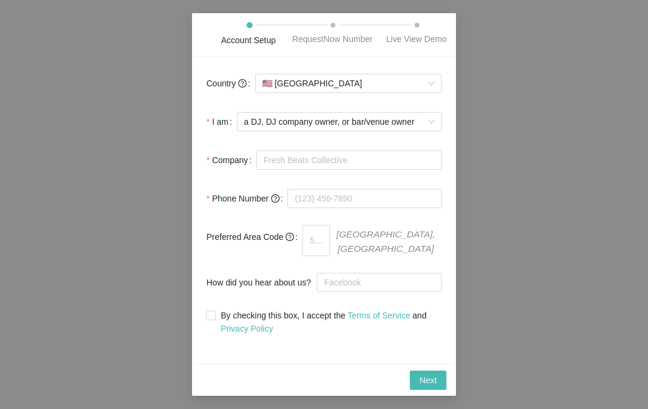 This screenshot has width=648, height=409. What do you see at coordinates (250, 237) in the screenshot?
I see `span: Preferred Area Code` at bounding box center [250, 237].